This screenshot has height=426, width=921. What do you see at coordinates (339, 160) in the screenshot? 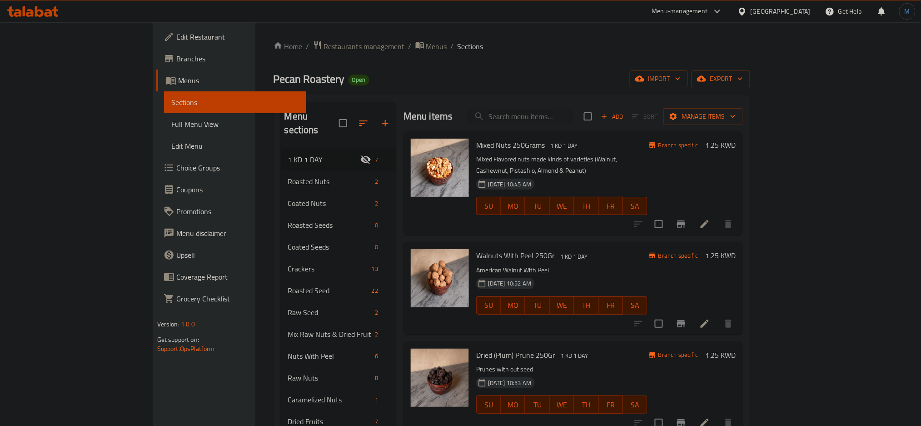
I see `div: 1 KD 1 DAY7` at bounding box center [339, 160].